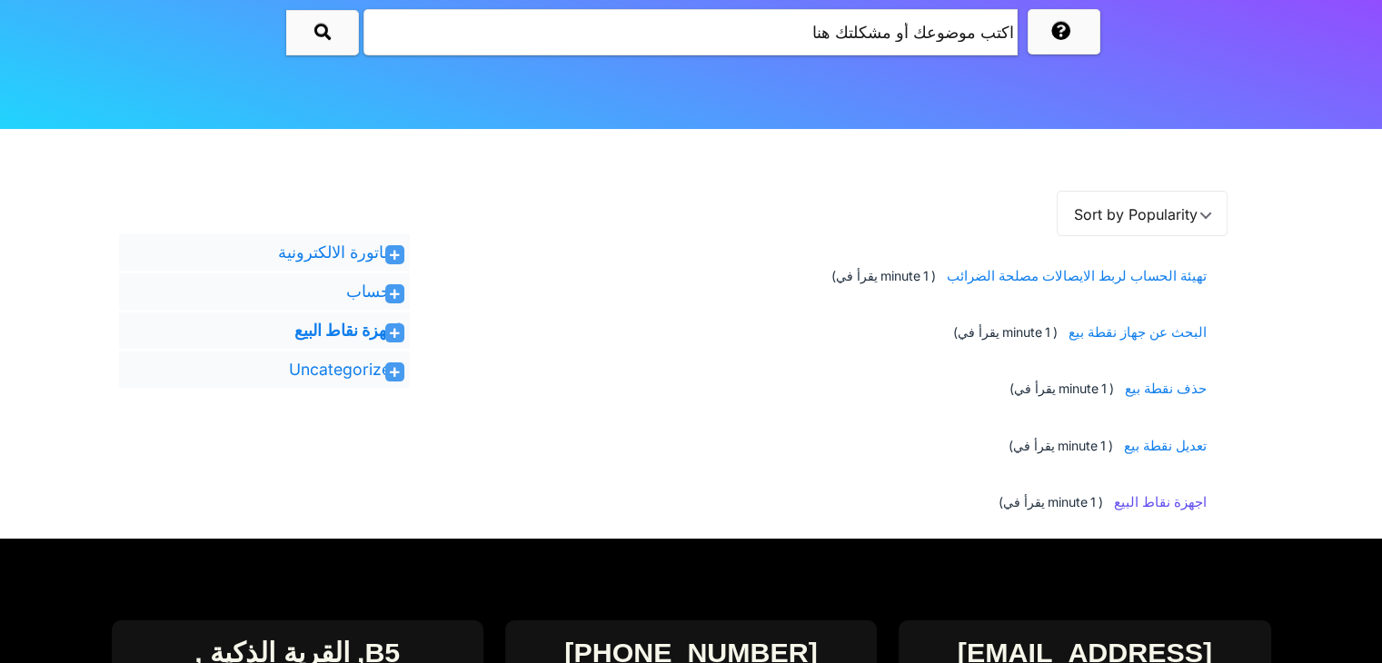 The image size is (1382, 663). I want to click on a: حذف نقطة بيع, so click(1173, 389).